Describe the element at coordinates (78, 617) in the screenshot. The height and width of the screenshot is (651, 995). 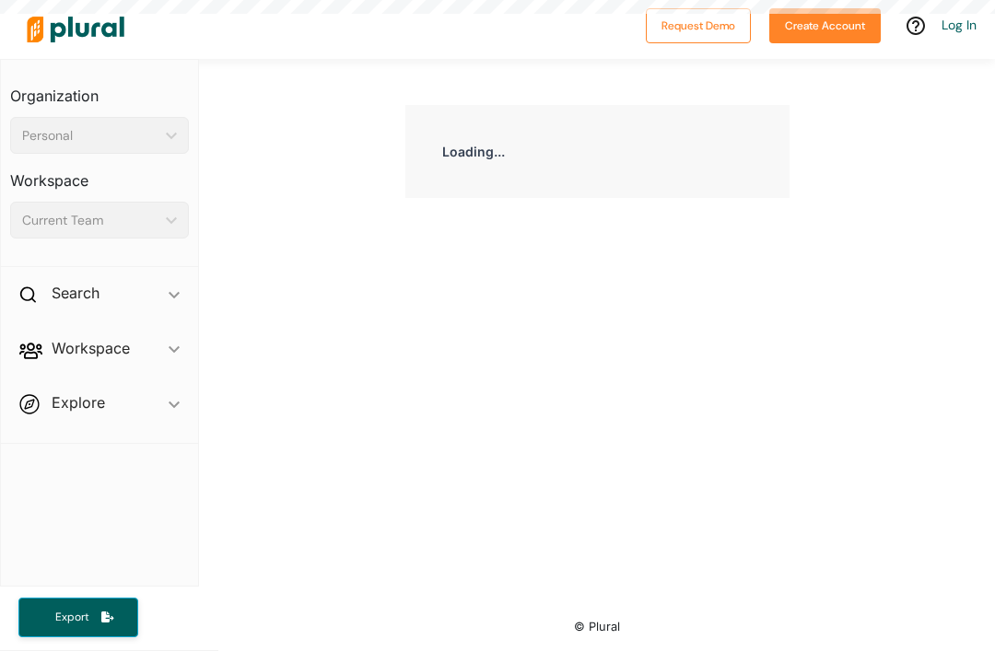
I see `button: Export` at that location.